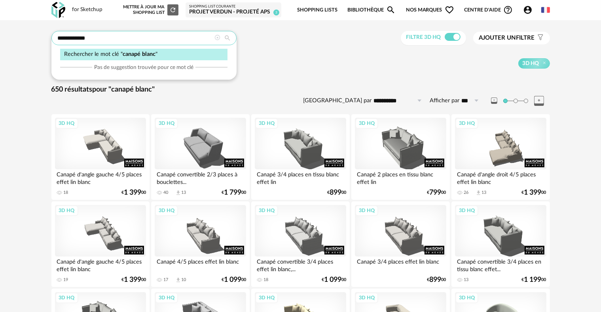 This screenshot has height=312, width=601. I want to click on a: 3D HQ Canapé d'angle gauche 4/5 places effet lin blanc 19 €1 39900, so click(101, 244).